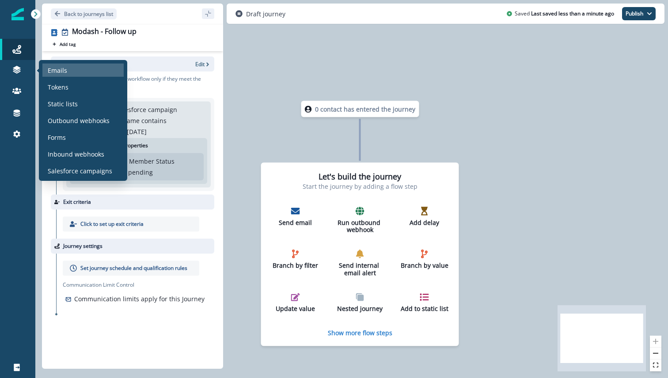  What do you see at coordinates (424, 260) in the screenshot?
I see `button: Branch by value` at bounding box center [424, 260].